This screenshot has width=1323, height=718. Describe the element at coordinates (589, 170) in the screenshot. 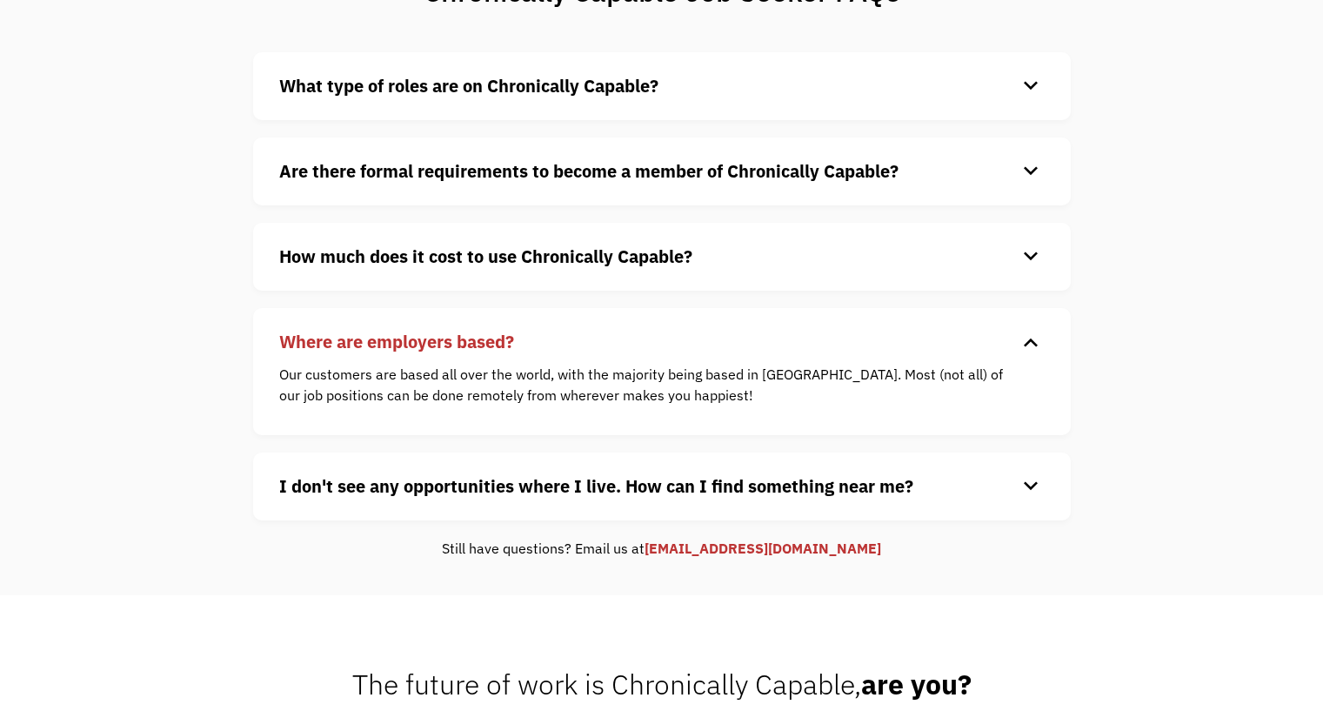

I see `strong: Are there formal requirements to become a member of Chronically Capable?` at that location.